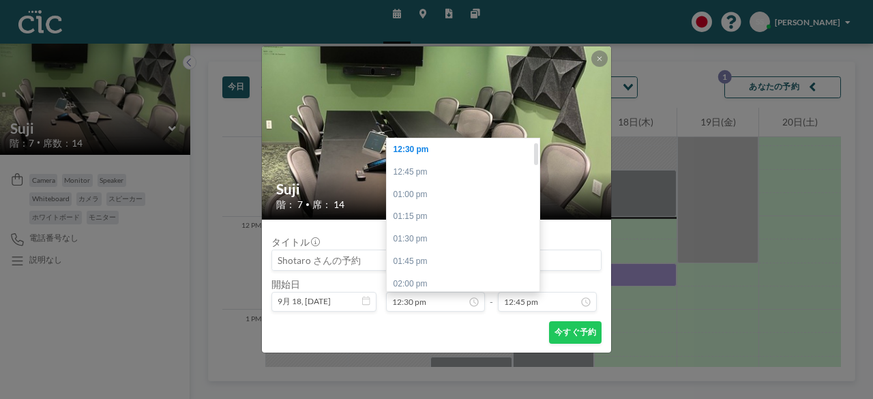 The image size is (873, 399). I want to click on div: 01:30 pm, so click(467, 239).